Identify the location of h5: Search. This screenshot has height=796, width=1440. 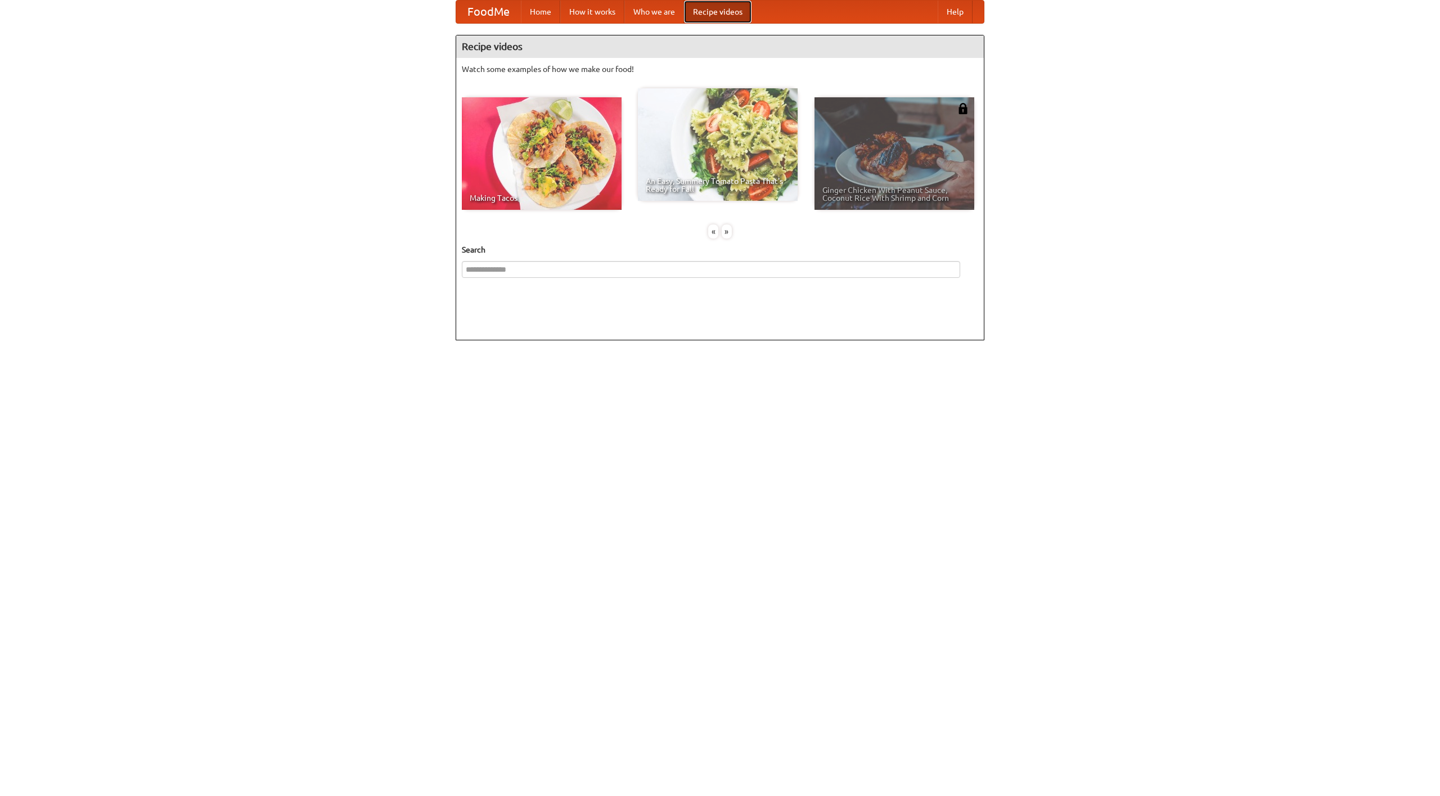
(720, 250).